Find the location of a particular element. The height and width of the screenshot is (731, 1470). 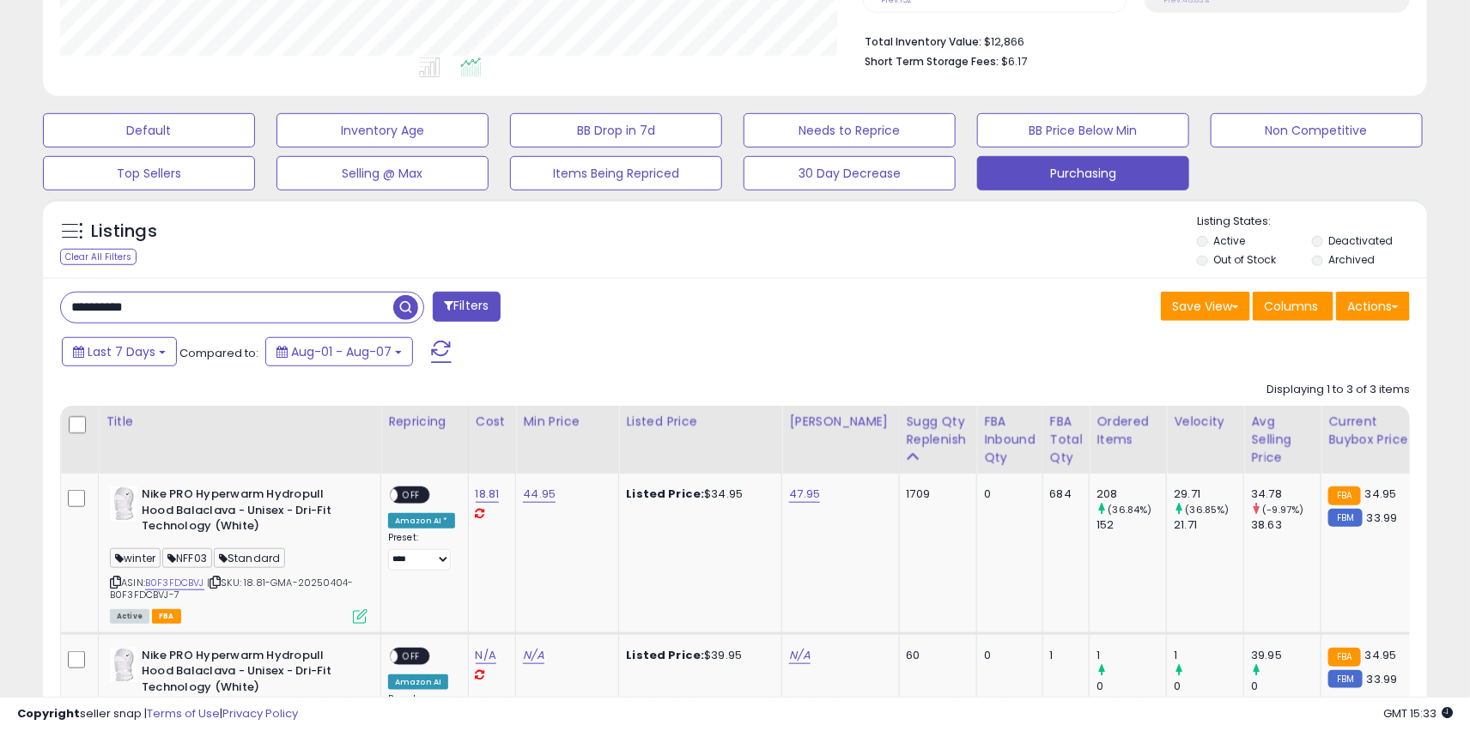

div: FBA inbound Qty is located at coordinates (1009, 440).